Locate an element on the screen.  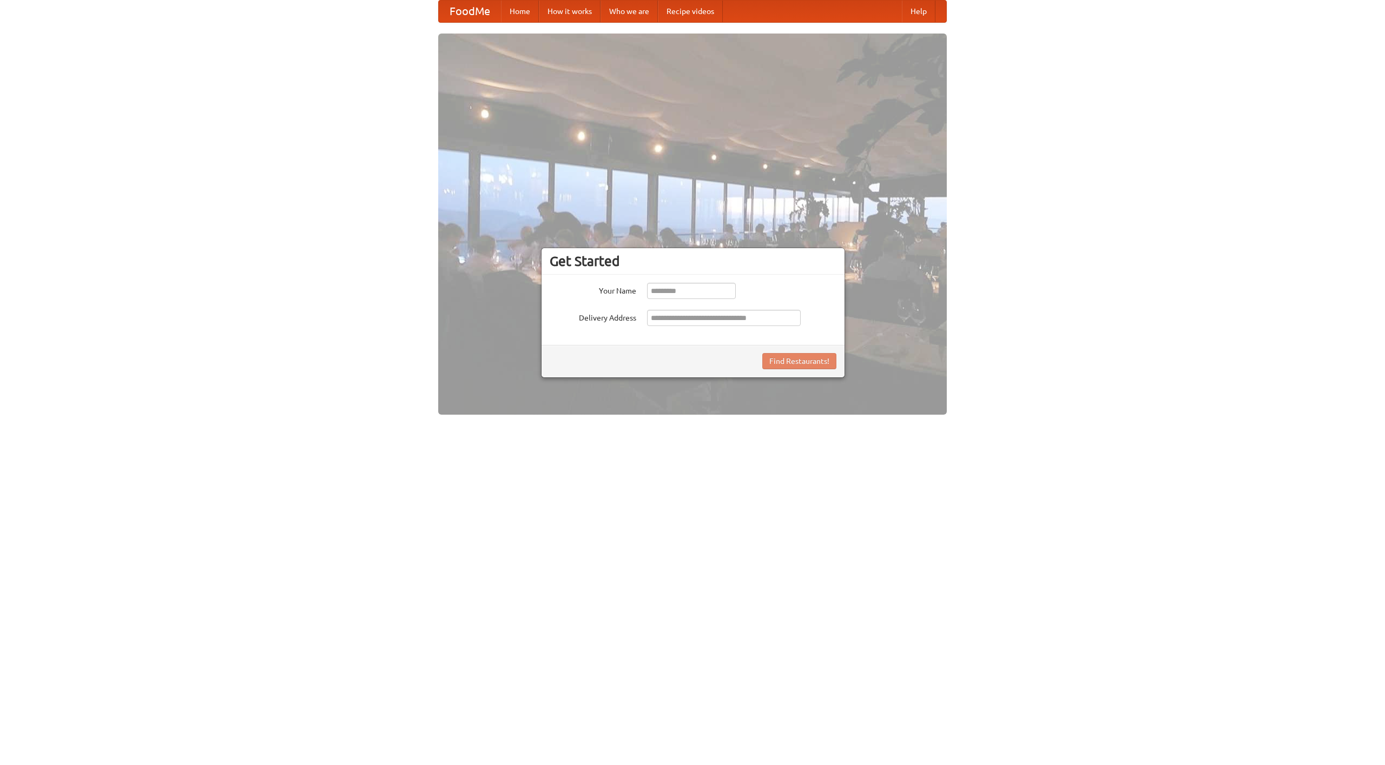
label: Your Name is located at coordinates (593, 289).